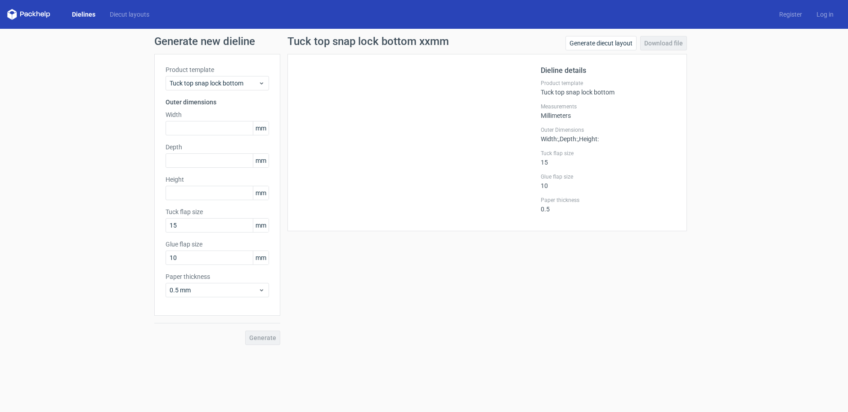 Image resolution: width=848 pixels, height=412 pixels. Describe the element at coordinates (217, 179) in the screenshot. I see `label: Height` at that location.